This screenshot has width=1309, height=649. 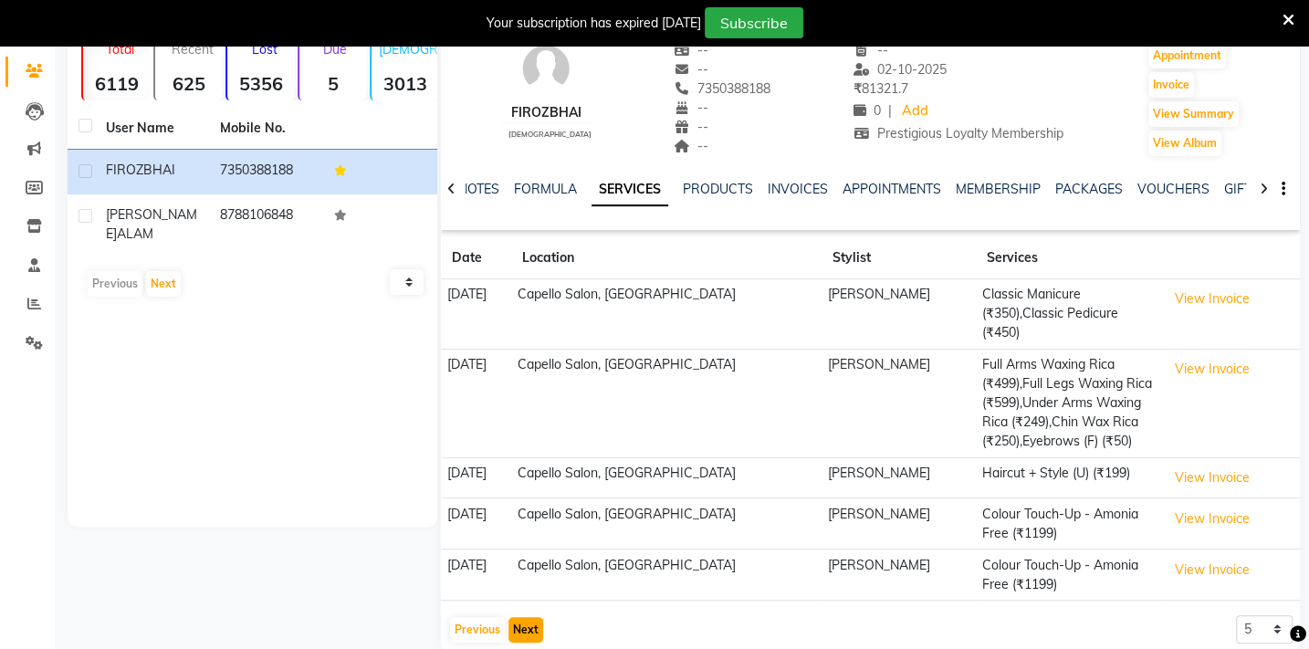 I want to click on a: MEMBERSHIP, so click(x=998, y=189).